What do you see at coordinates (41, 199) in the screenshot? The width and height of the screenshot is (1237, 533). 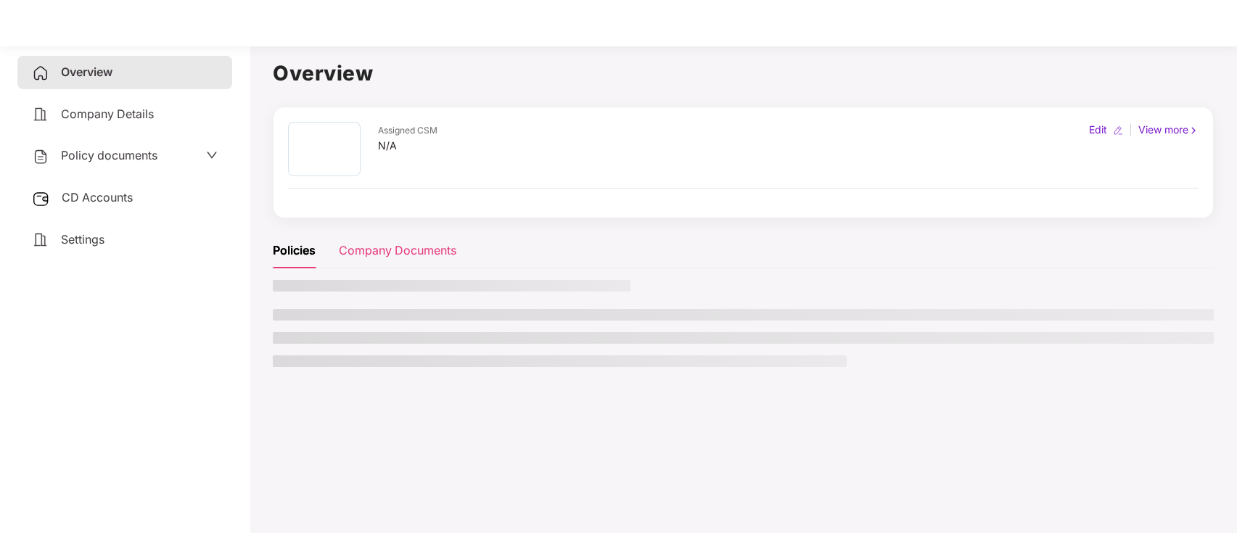 I see `img: svg+xml;base64,PHN2ZyB3aWR0aD0iMjUiIGhlaWdodD0iMjQiIHZpZXdCb3g9IjAgMCAyNSAyNCIgZmlsbD0ibm9uZSIgeG...` at bounding box center [41, 199].